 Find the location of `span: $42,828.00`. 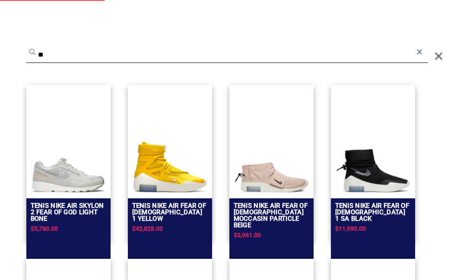

span: $42,828.00 is located at coordinates (147, 229).